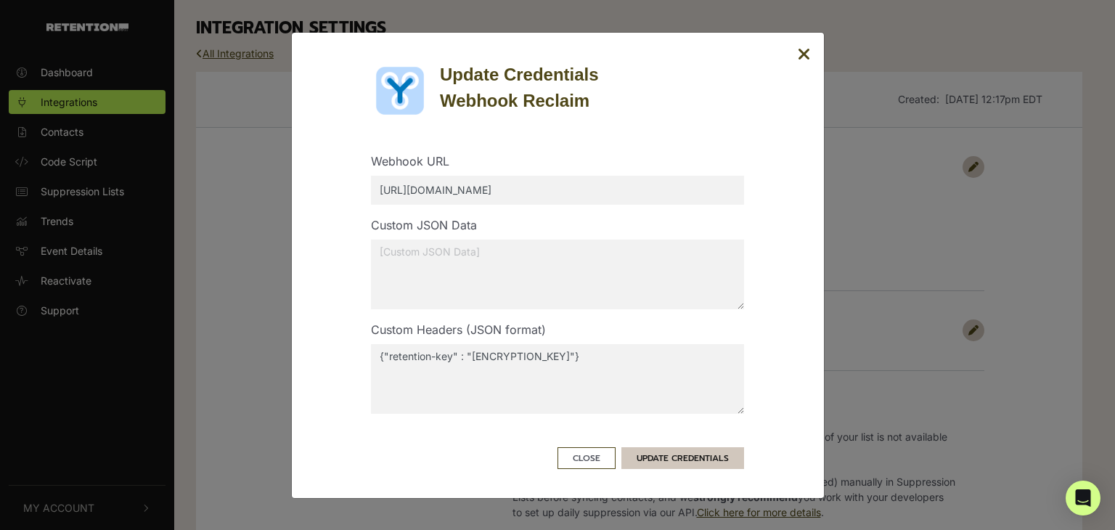 This screenshot has height=530, width=1115. Describe the element at coordinates (458, 330) in the screenshot. I see `label: Custom Headers (JSON format)` at that location.